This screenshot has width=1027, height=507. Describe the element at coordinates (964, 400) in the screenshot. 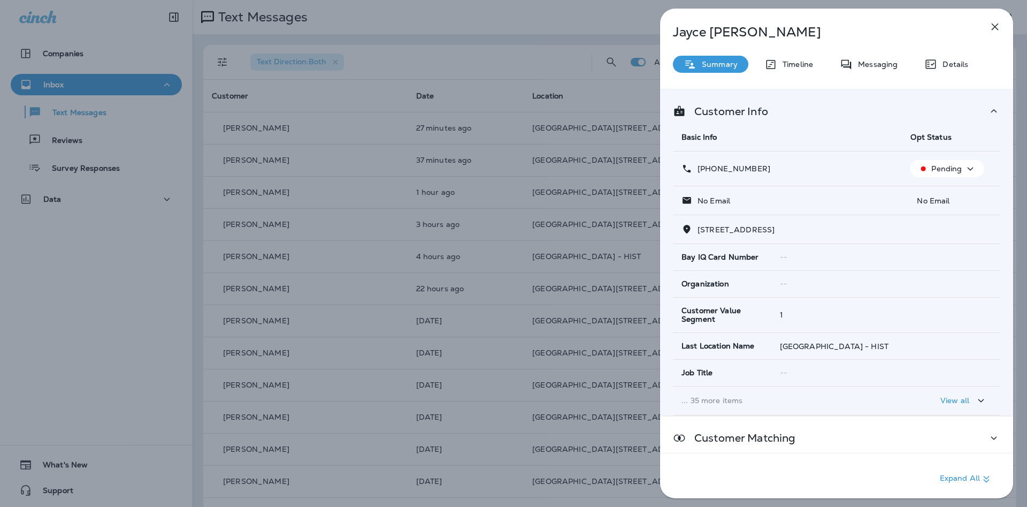

I see `button: View all` at that location.